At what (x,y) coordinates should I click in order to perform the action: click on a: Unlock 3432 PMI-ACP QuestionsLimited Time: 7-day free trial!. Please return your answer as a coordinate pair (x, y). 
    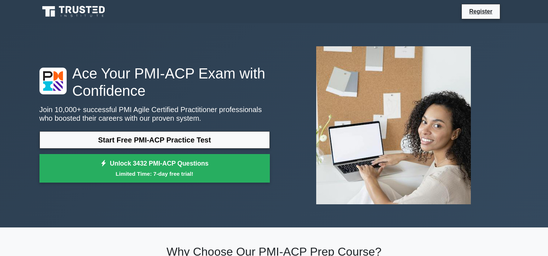
    Looking at the image, I should click on (155, 169).